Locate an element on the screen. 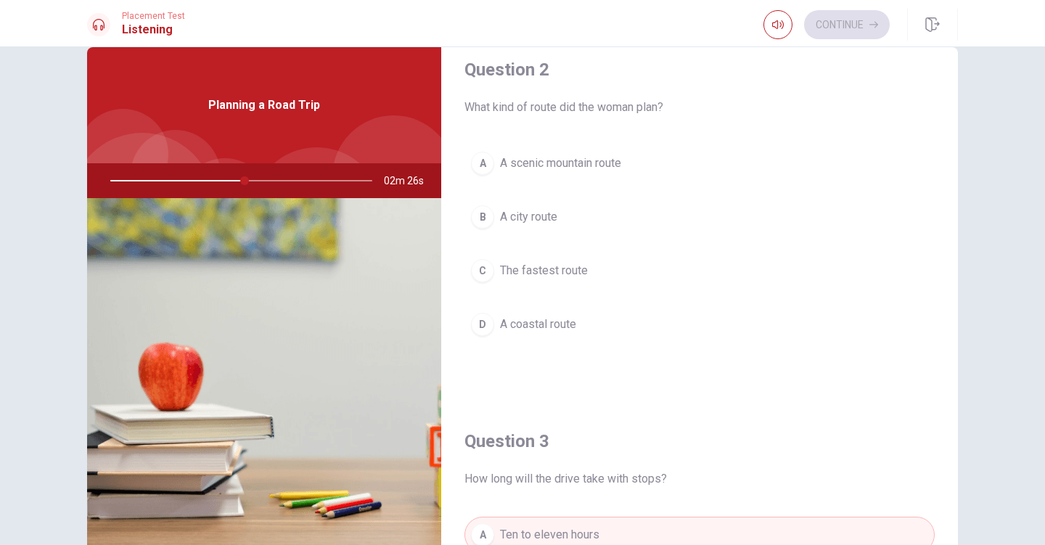  button: CThe fastest route is located at coordinates (700, 271).